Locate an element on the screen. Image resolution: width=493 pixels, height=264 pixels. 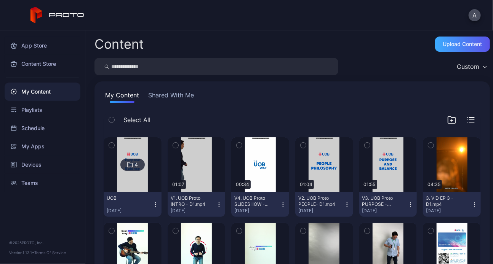
a: My Apps is located at coordinates (42, 147).